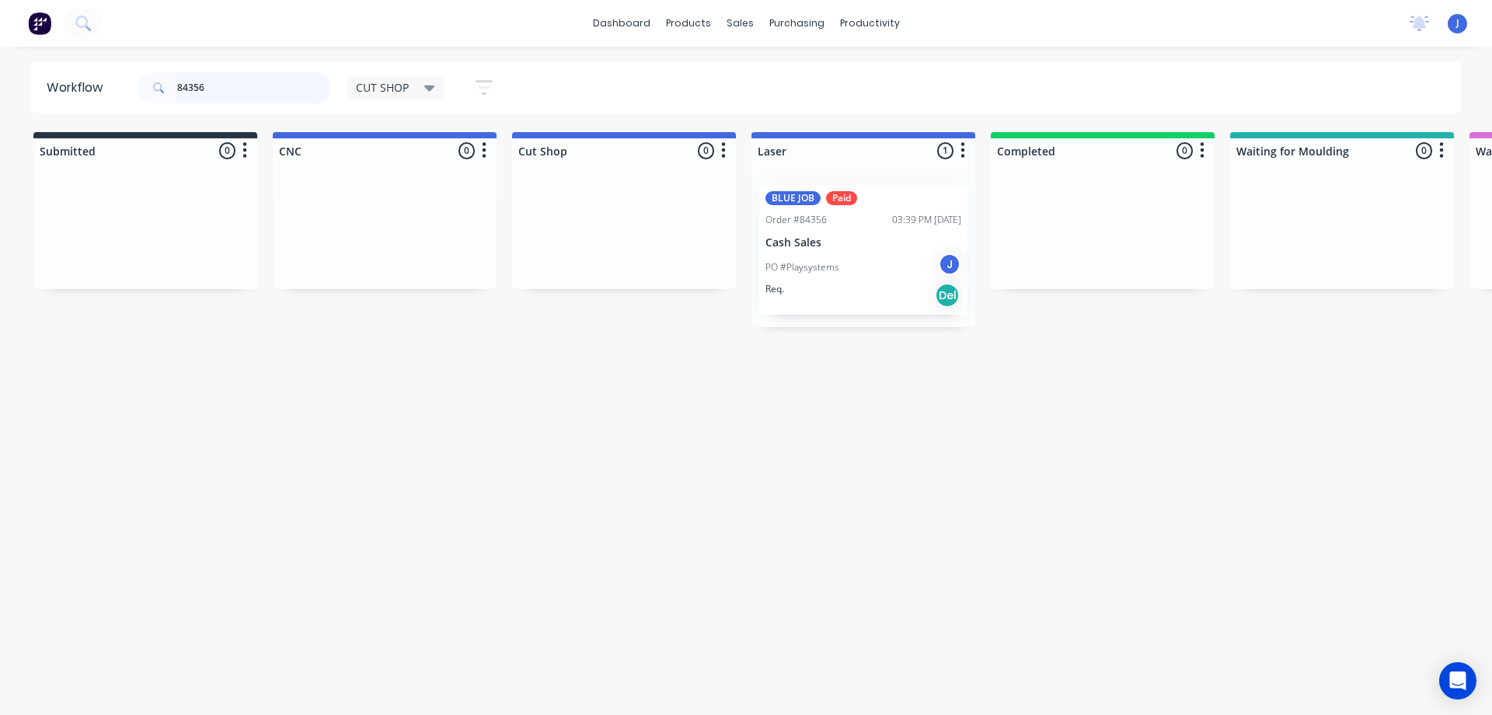 Image resolution: width=1492 pixels, height=715 pixels. I want to click on div: productivity, so click(870, 23).